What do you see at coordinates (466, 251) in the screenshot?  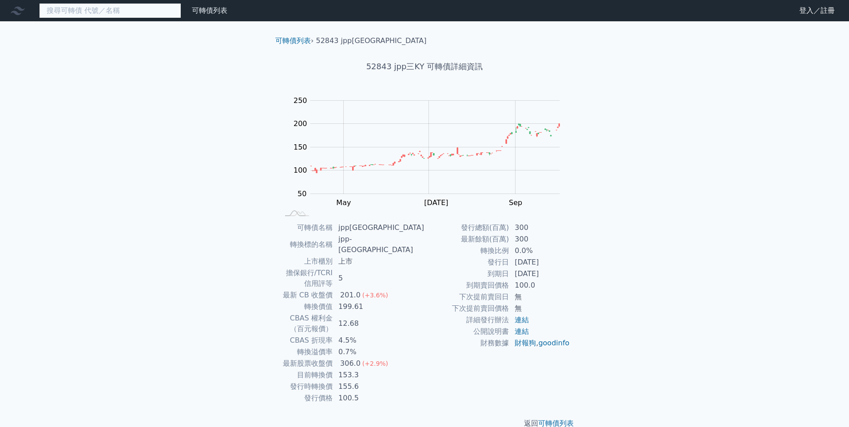 I see `td: 轉換比例` at bounding box center [466, 251].